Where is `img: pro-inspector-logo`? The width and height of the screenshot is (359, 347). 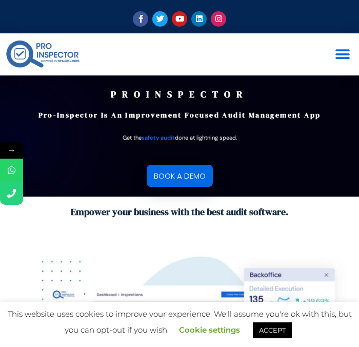 img: pro-inspector-logo is located at coordinates (43, 54).